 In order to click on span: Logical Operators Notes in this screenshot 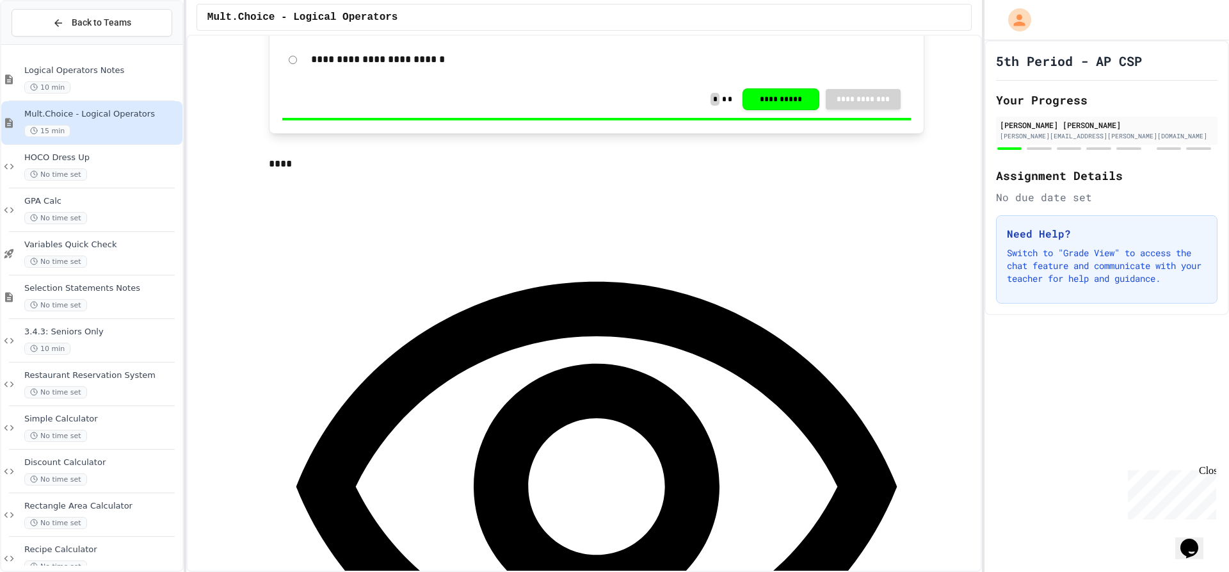, I will do `click(102, 70)`.